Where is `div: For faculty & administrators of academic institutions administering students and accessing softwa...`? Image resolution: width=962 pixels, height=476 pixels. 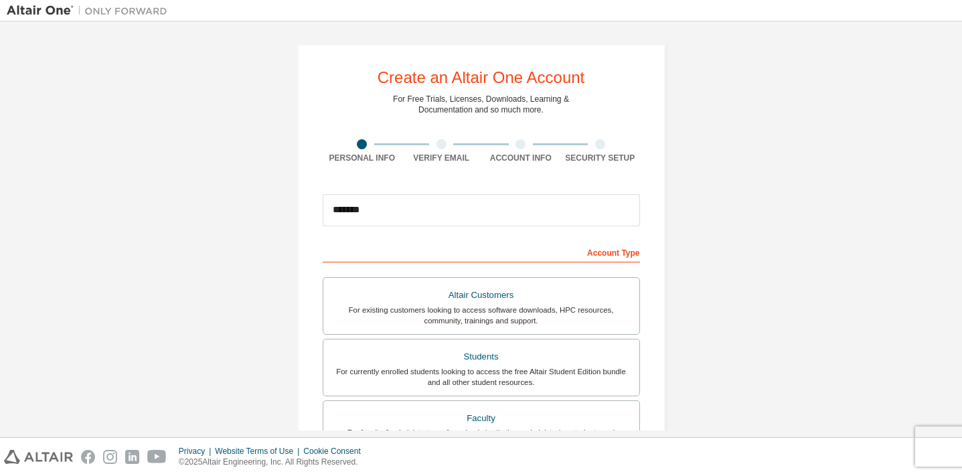
div: For faculty & administrators of academic institutions administering students and accessing softwa... is located at coordinates (481, 438).